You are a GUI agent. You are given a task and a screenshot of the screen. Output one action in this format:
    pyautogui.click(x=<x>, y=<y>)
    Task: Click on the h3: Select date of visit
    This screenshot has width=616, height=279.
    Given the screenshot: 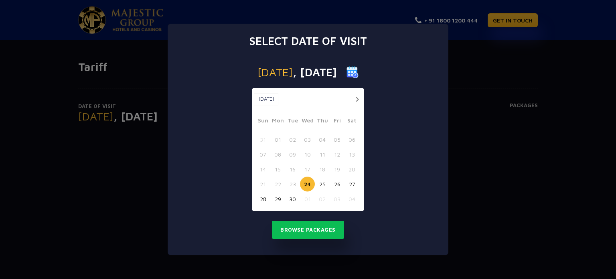 What is the action you would take?
    pyautogui.click(x=308, y=41)
    